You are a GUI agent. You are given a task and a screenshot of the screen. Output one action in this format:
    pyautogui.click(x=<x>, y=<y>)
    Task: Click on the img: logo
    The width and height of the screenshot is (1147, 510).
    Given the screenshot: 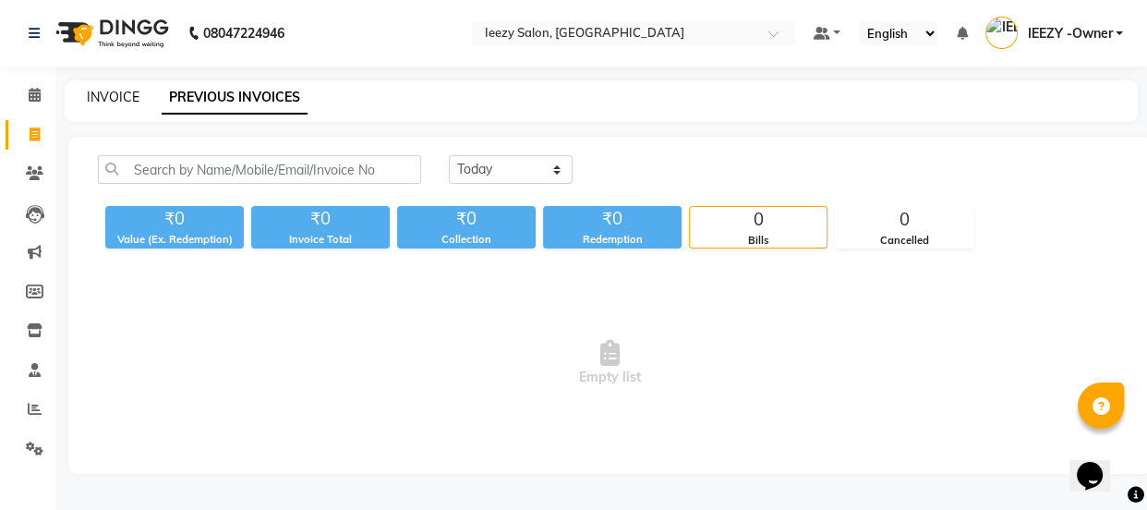 What is the action you would take?
    pyautogui.click(x=110, y=33)
    